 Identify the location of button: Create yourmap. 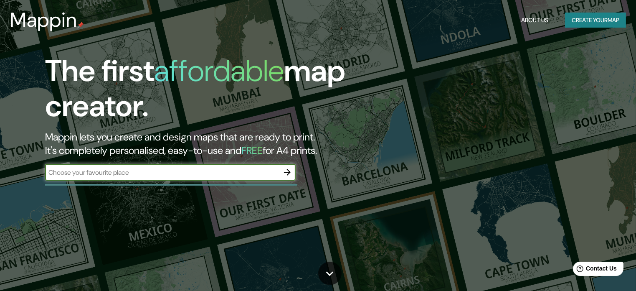
(596, 20).